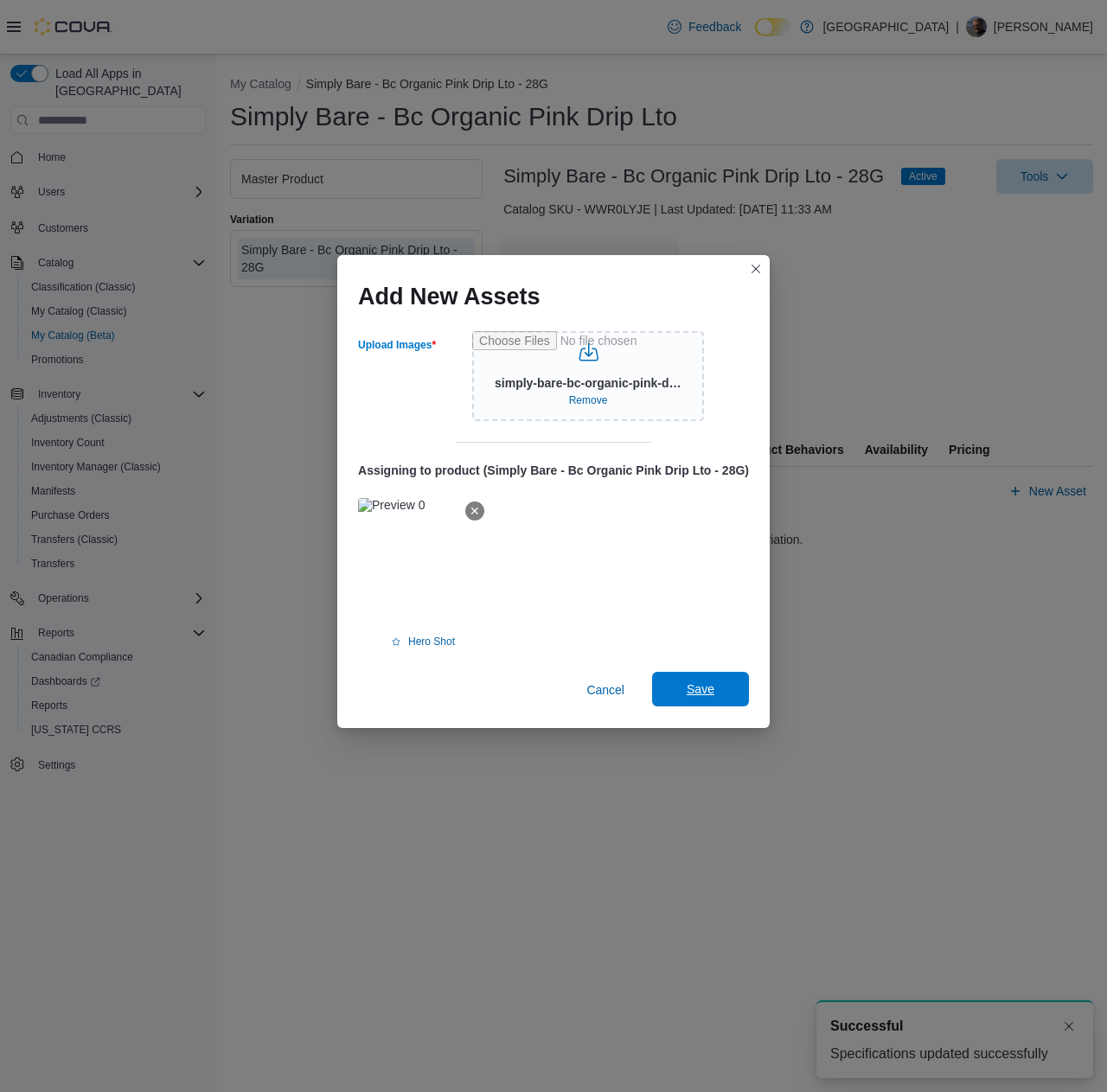  Describe the element at coordinates (588, 400) in the screenshot. I see `button: Clear selected files` at that location.